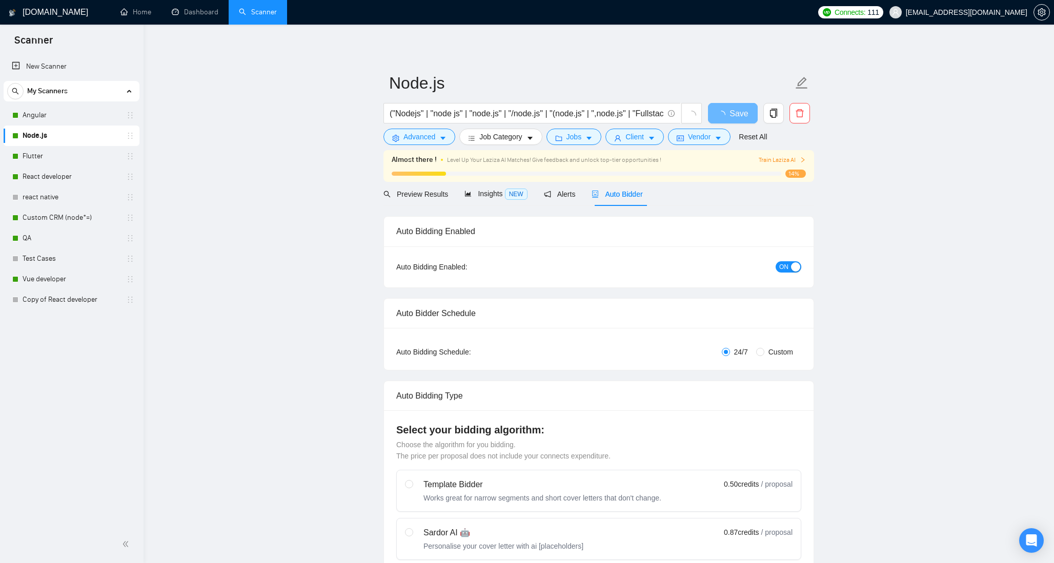 Image resolution: width=1054 pixels, height=563 pixels. What do you see at coordinates (781, 352) in the screenshot?
I see `span: Custom` at bounding box center [781, 352].